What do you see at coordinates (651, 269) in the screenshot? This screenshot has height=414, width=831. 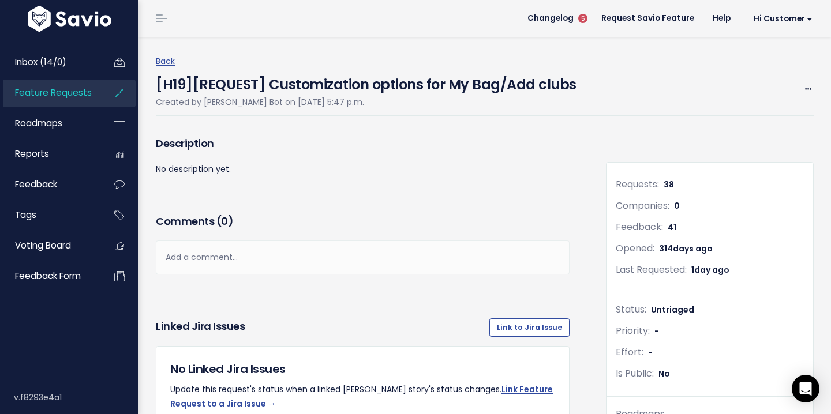 I see `span: Last Requested:` at bounding box center [651, 269].